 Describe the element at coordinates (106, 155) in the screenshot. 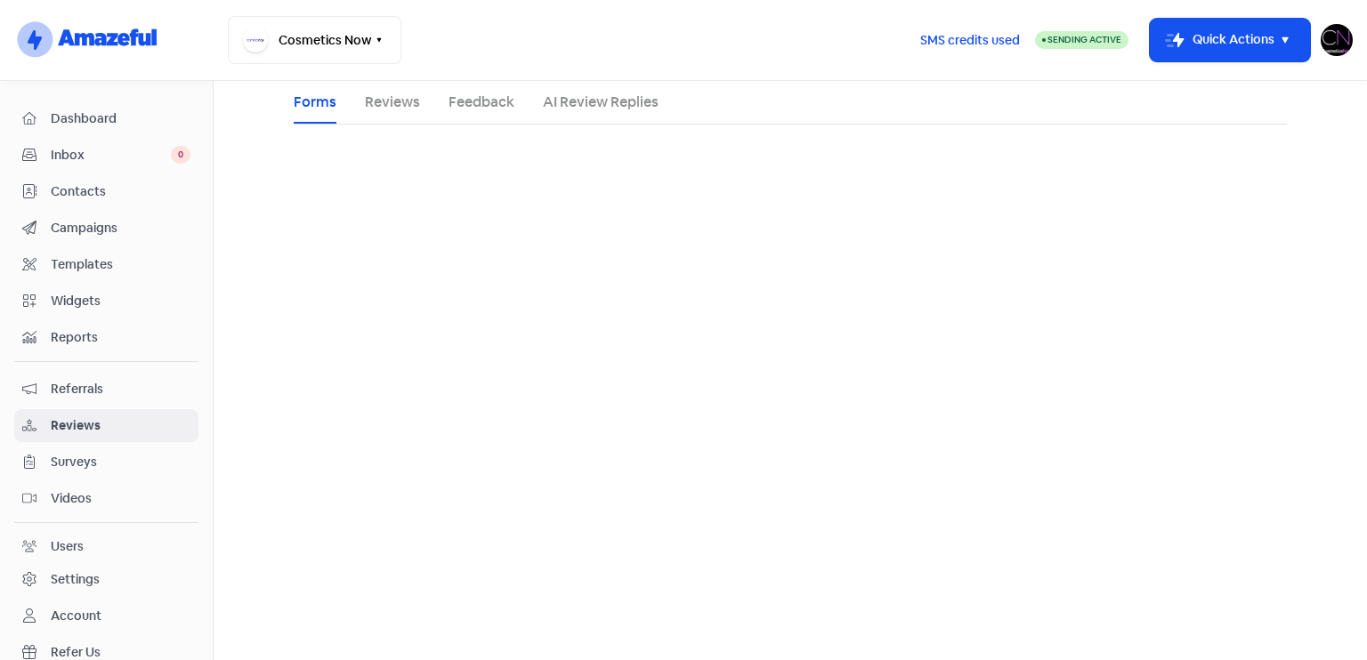

I see `a: Inbox 0` at that location.